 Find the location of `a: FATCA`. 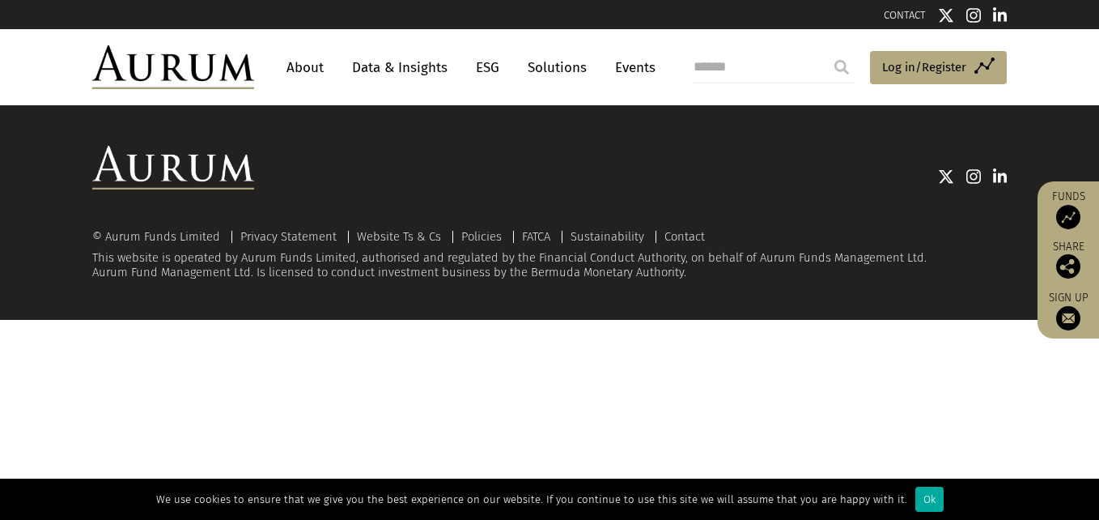

a: FATCA is located at coordinates (536, 236).